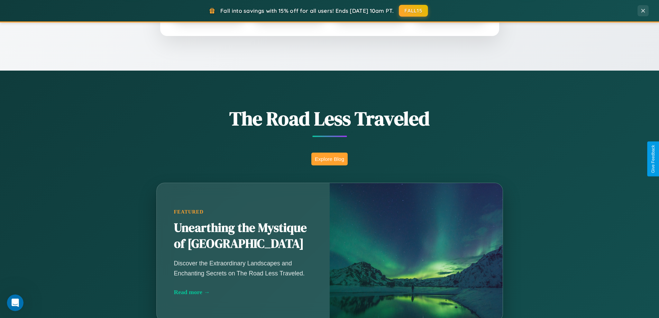  I want to click on h1: The Road Less Traveled, so click(330, 118).